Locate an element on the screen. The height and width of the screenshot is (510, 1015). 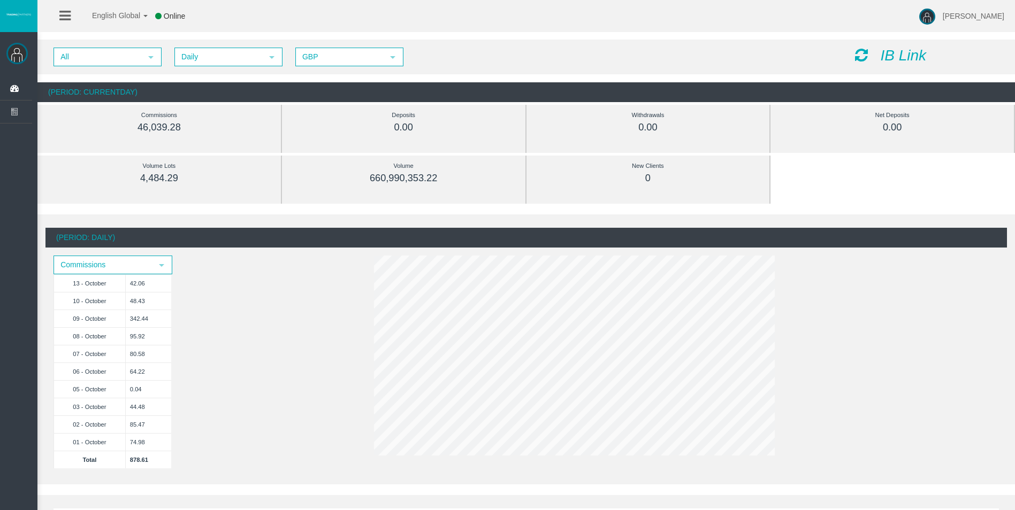
div: Net Deposits is located at coordinates (892, 115).